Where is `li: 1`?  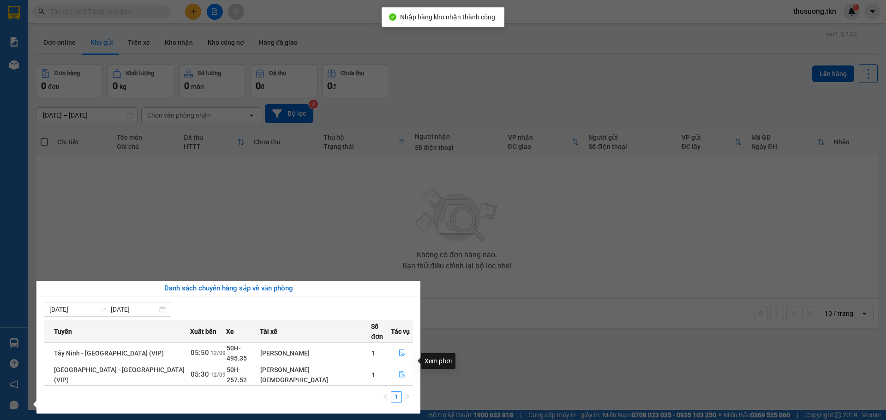 li: 1 is located at coordinates (396, 397).